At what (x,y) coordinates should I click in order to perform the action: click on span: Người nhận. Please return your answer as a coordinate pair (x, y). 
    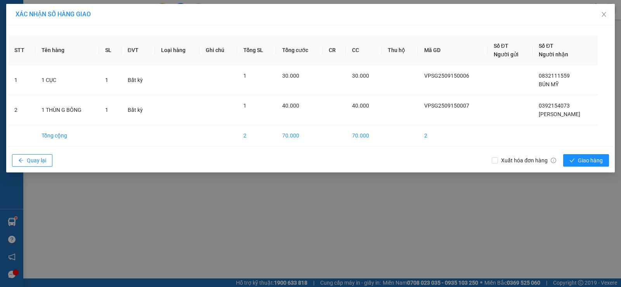
    Looking at the image, I should click on (553, 54).